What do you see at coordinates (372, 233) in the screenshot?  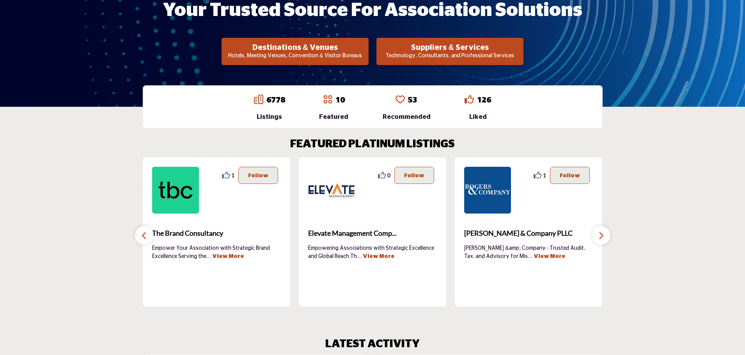 I see `span: Elevate Management Comp...` at bounding box center [372, 233].